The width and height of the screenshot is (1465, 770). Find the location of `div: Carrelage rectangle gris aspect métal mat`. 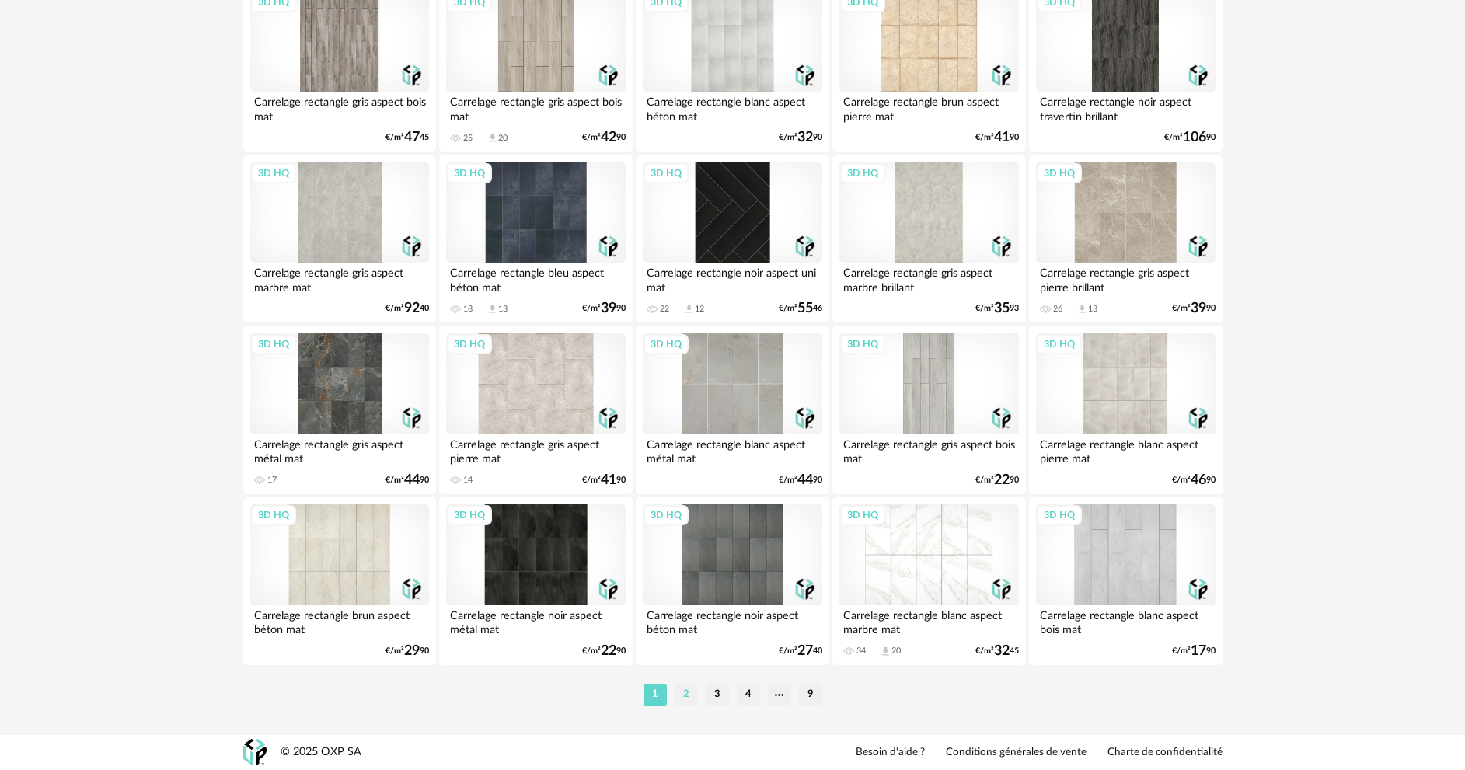

div: Carrelage rectangle gris aspect métal mat is located at coordinates (340, 450).